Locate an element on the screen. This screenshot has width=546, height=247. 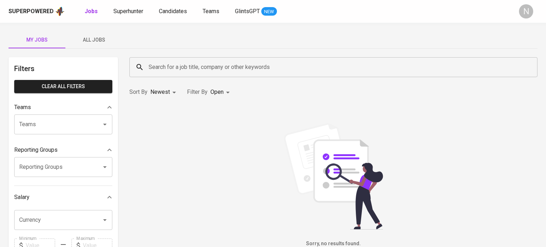
button: Clear All filters is located at coordinates (63, 86).